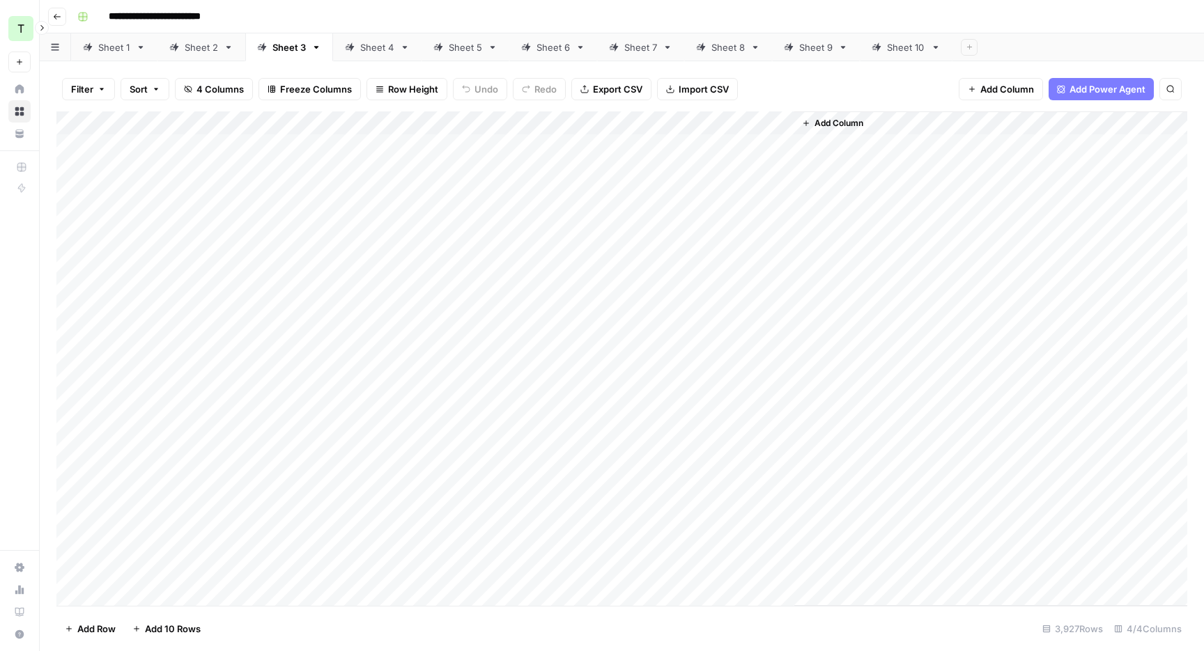 The image size is (1204, 651). What do you see at coordinates (704, 89) in the screenshot?
I see `span: Import CSV` at bounding box center [704, 89].